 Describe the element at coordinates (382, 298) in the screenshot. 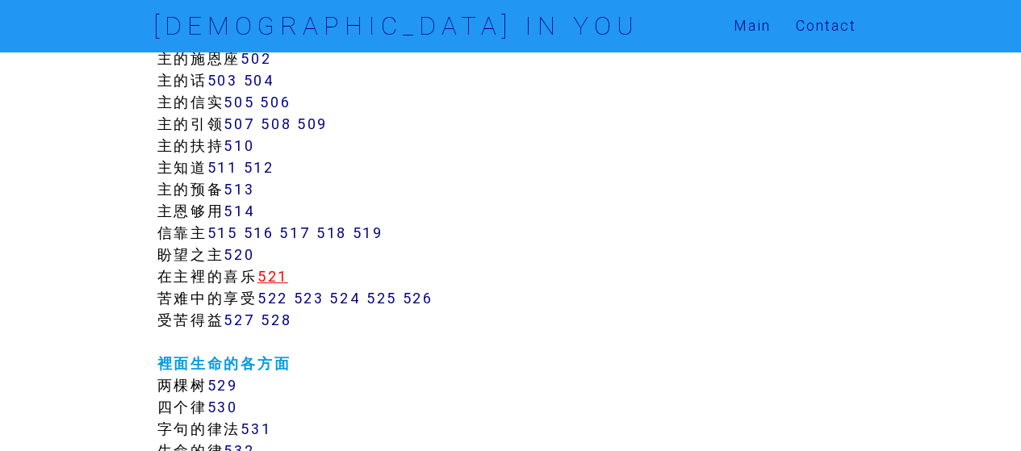

I see `a: 525` at that location.